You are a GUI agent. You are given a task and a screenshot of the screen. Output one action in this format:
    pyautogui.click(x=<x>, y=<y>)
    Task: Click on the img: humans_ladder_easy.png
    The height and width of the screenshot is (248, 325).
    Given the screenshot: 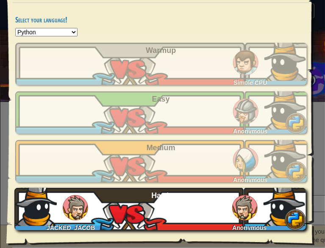 What is the action you would take?
    pyautogui.click(x=246, y=111)
    